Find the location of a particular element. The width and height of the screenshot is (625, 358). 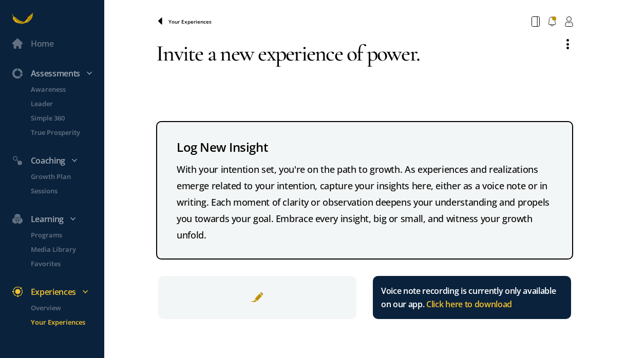

p: Your Experiences is located at coordinates (66, 322).